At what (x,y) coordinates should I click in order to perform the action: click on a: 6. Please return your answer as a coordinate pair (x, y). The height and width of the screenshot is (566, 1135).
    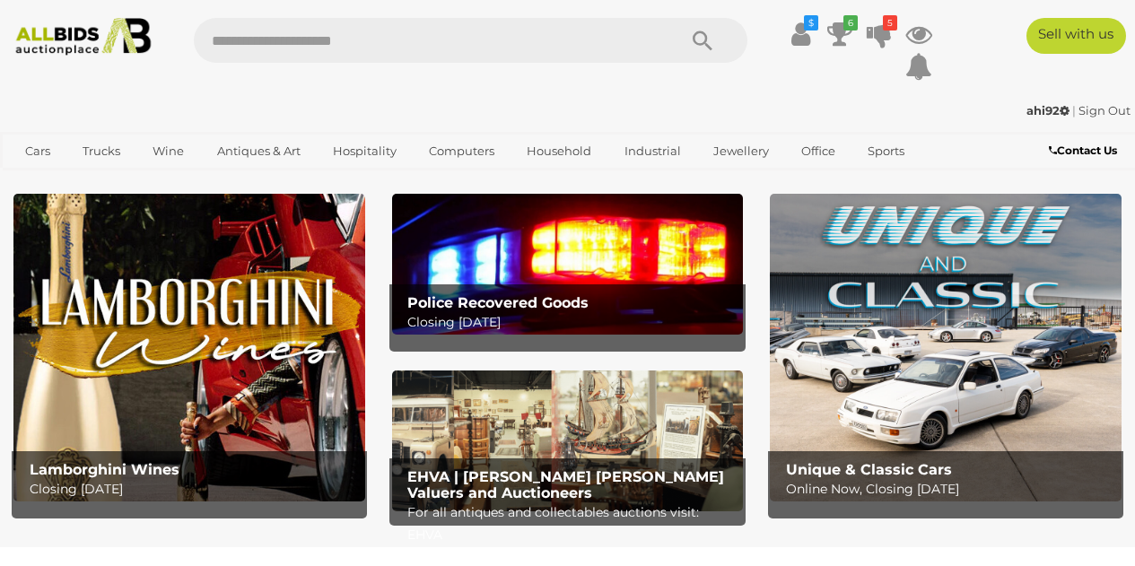
    Looking at the image, I should click on (839, 34).